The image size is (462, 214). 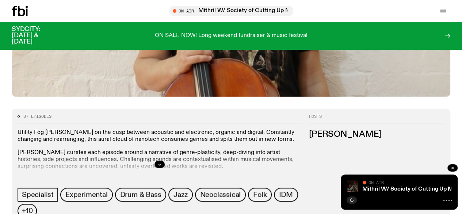 What do you see at coordinates (87, 194) in the screenshot?
I see `a: Experimental` at bounding box center [87, 194].